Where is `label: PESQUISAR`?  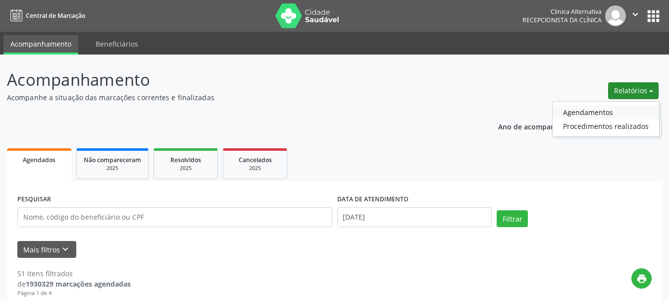
label: PESQUISAR is located at coordinates (34, 199).